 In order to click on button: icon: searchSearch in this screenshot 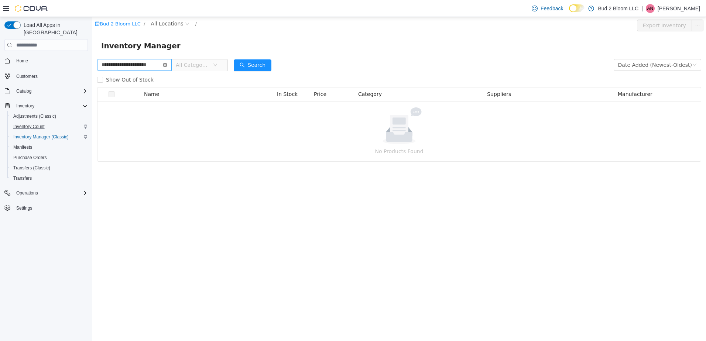, I will do `click(160, 48)`.